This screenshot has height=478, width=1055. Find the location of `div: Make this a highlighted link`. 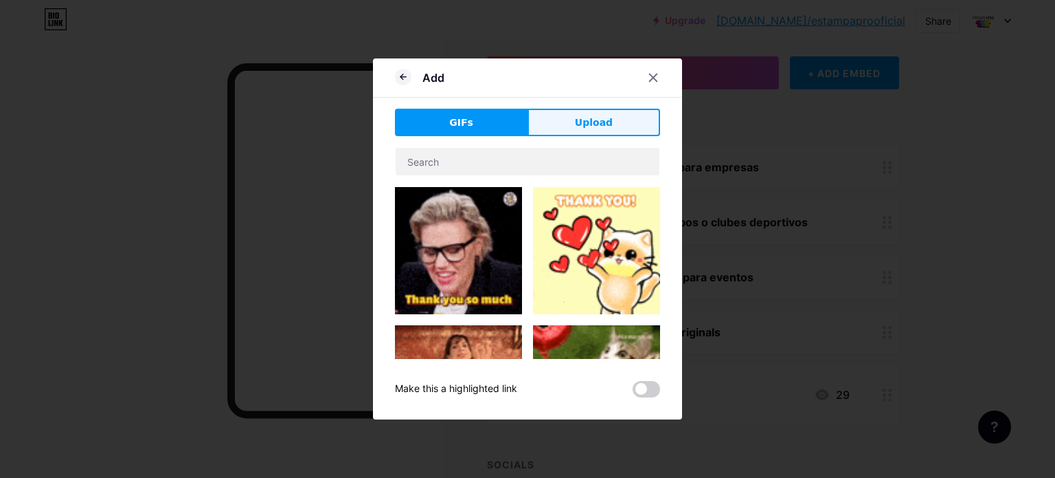

div: Make this a highlighted link is located at coordinates (456, 389).